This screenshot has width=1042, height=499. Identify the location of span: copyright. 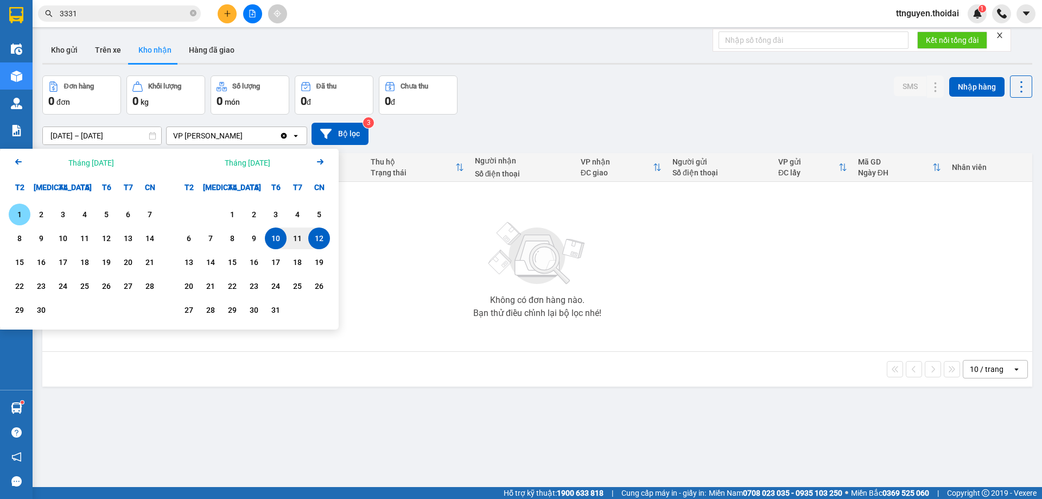
(985, 493).